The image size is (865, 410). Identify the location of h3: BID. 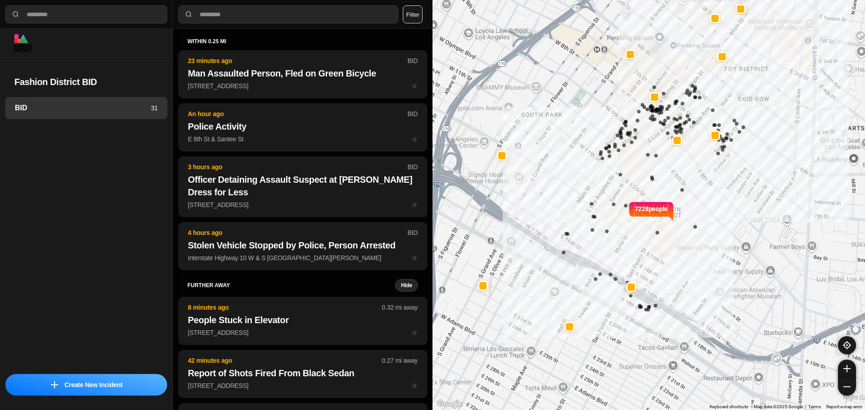
(83, 108).